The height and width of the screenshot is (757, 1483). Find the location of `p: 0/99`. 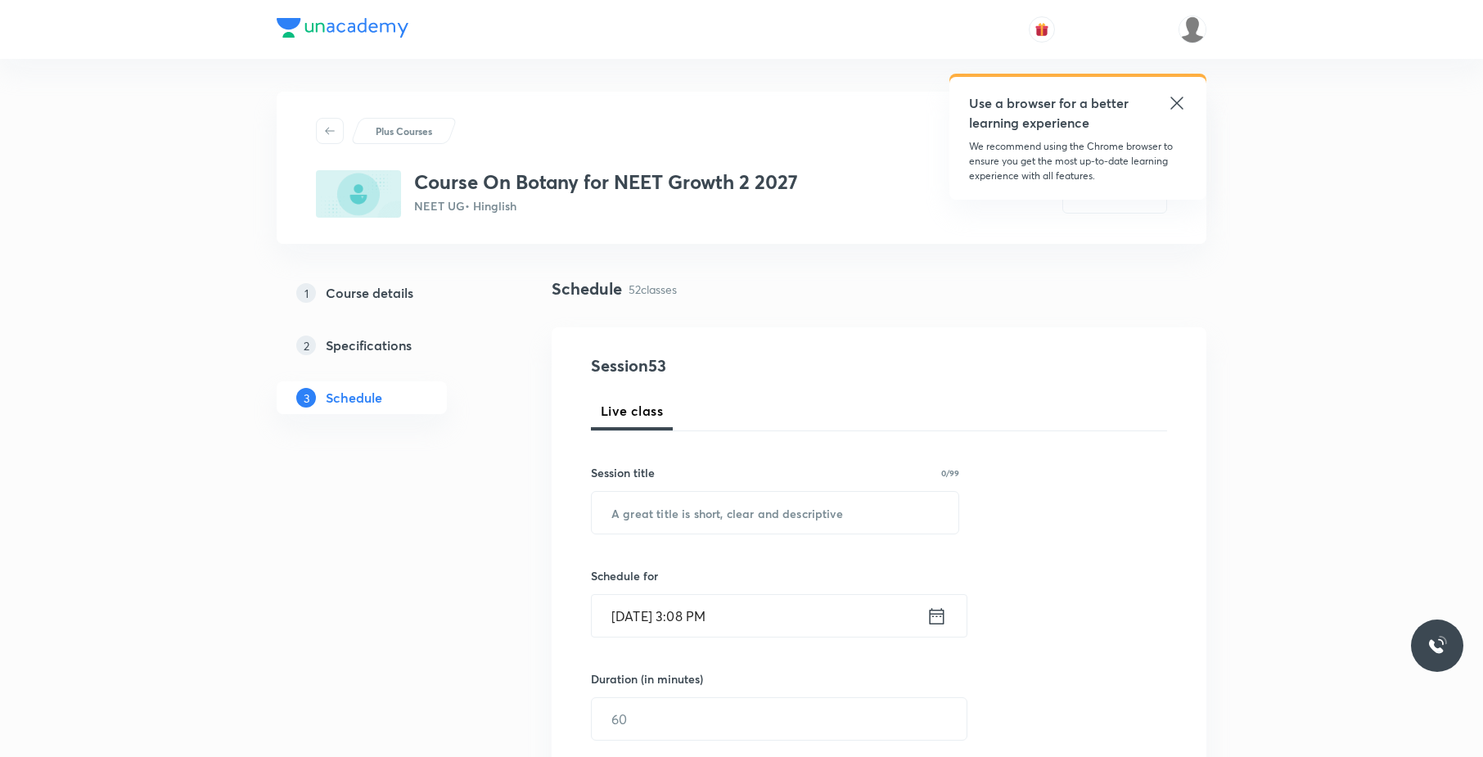

p: 0/99 is located at coordinates (950, 473).